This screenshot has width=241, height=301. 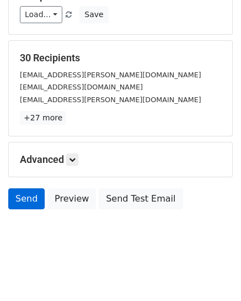 What do you see at coordinates (43, 118) in the screenshot?
I see `a: +27 more` at bounding box center [43, 118].